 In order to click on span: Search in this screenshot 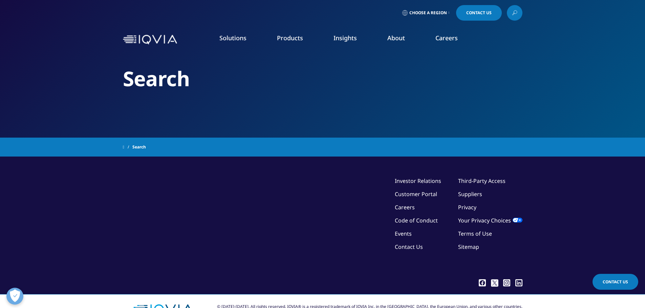, I will do `click(139, 147)`.